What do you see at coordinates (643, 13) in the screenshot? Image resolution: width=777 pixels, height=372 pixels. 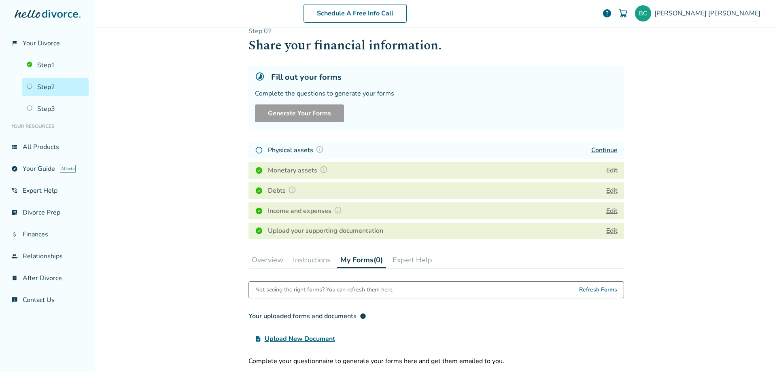 I see `img: Brad Correll` at bounding box center [643, 13].